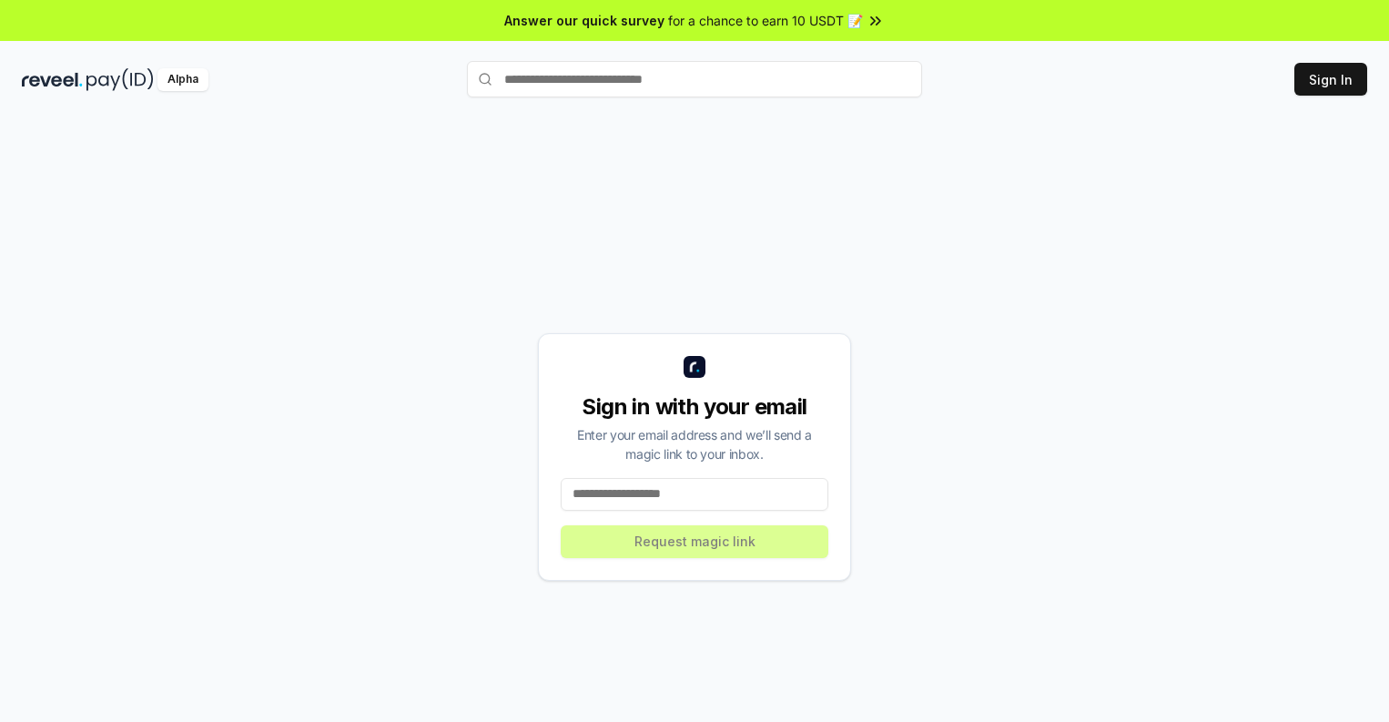 Image resolution: width=1389 pixels, height=722 pixels. I want to click on img: reveel_dark, so click(52, 79).